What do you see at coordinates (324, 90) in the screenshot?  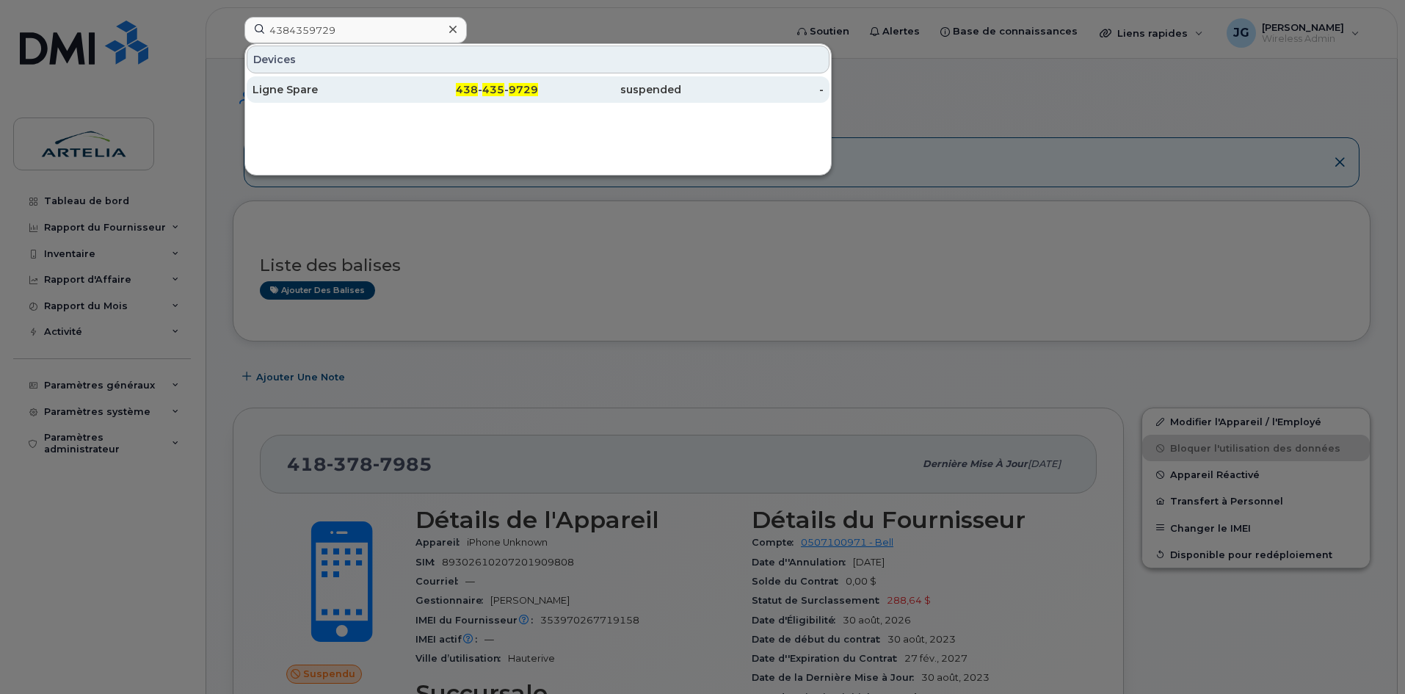 I see `div: Ligne Spare` at bounding box center [324, 90].